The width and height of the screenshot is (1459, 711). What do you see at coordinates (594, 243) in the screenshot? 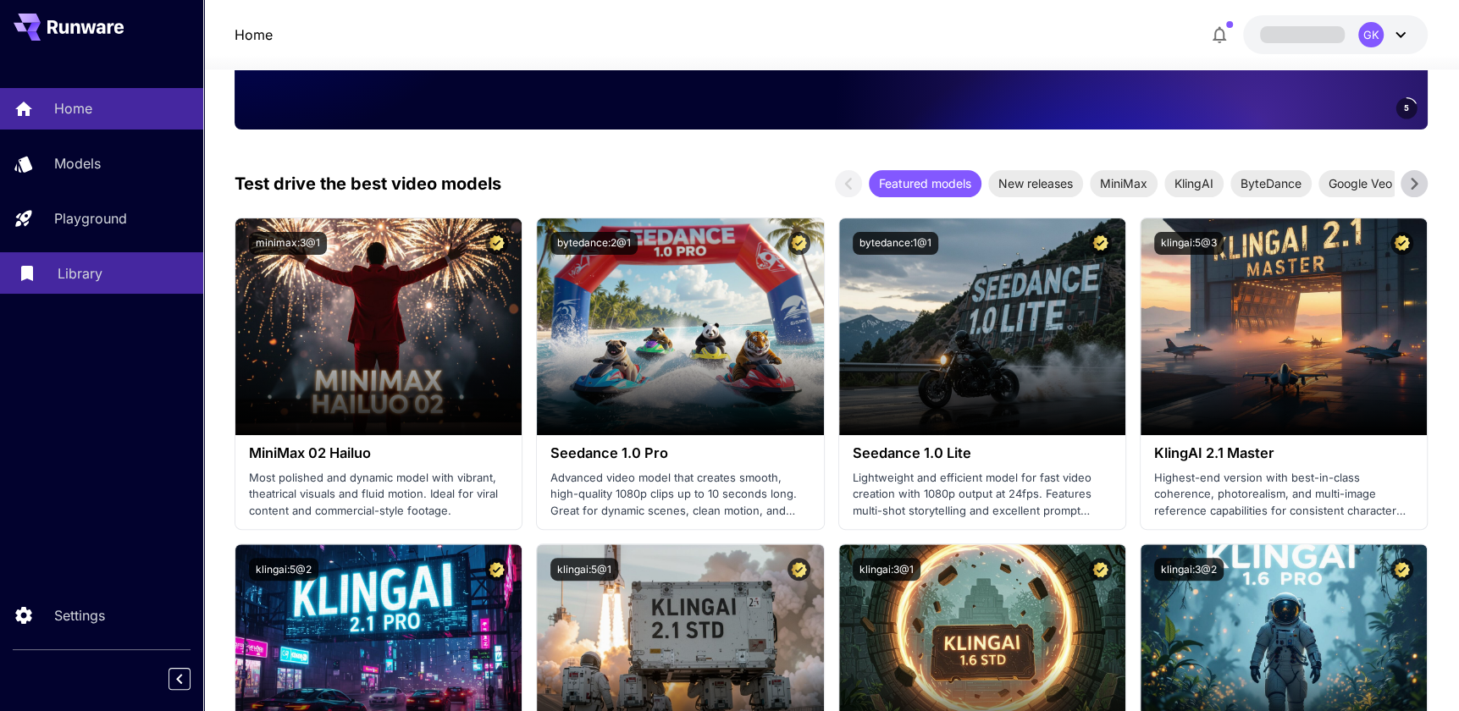
I see `button: bytedance:2@1` at bounding box center [594, 243].